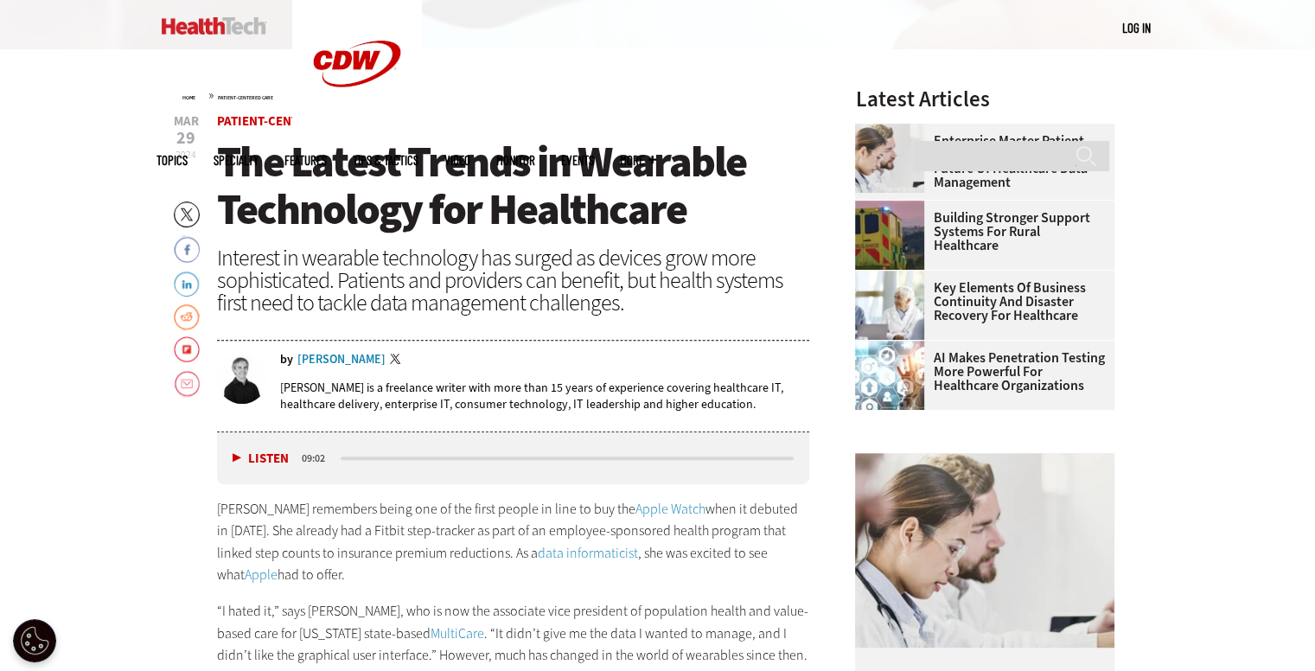  I want to click on img: Healthcare and hacking concept, so click(890, 375).